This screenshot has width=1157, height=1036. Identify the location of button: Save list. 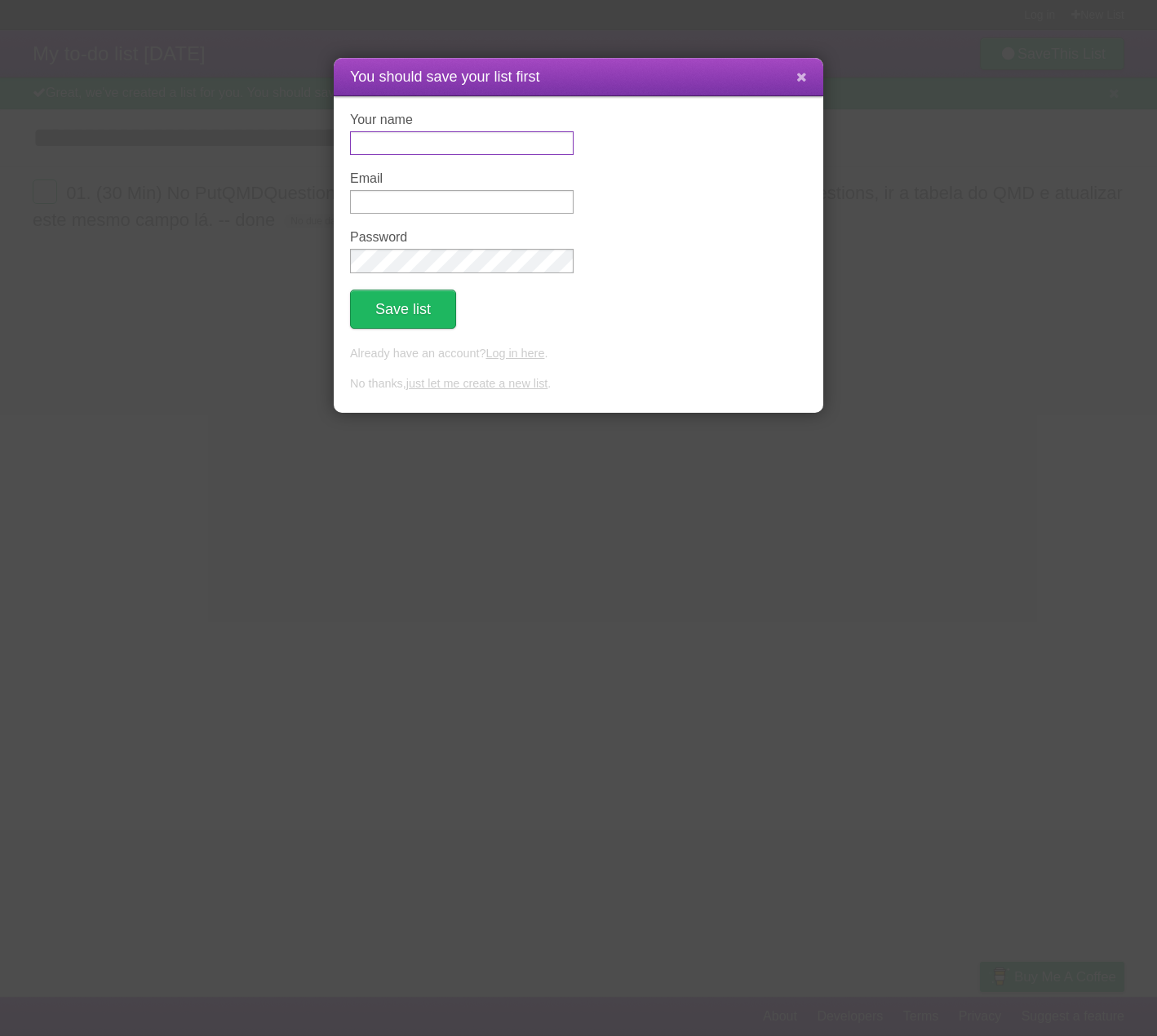
(403, 309).